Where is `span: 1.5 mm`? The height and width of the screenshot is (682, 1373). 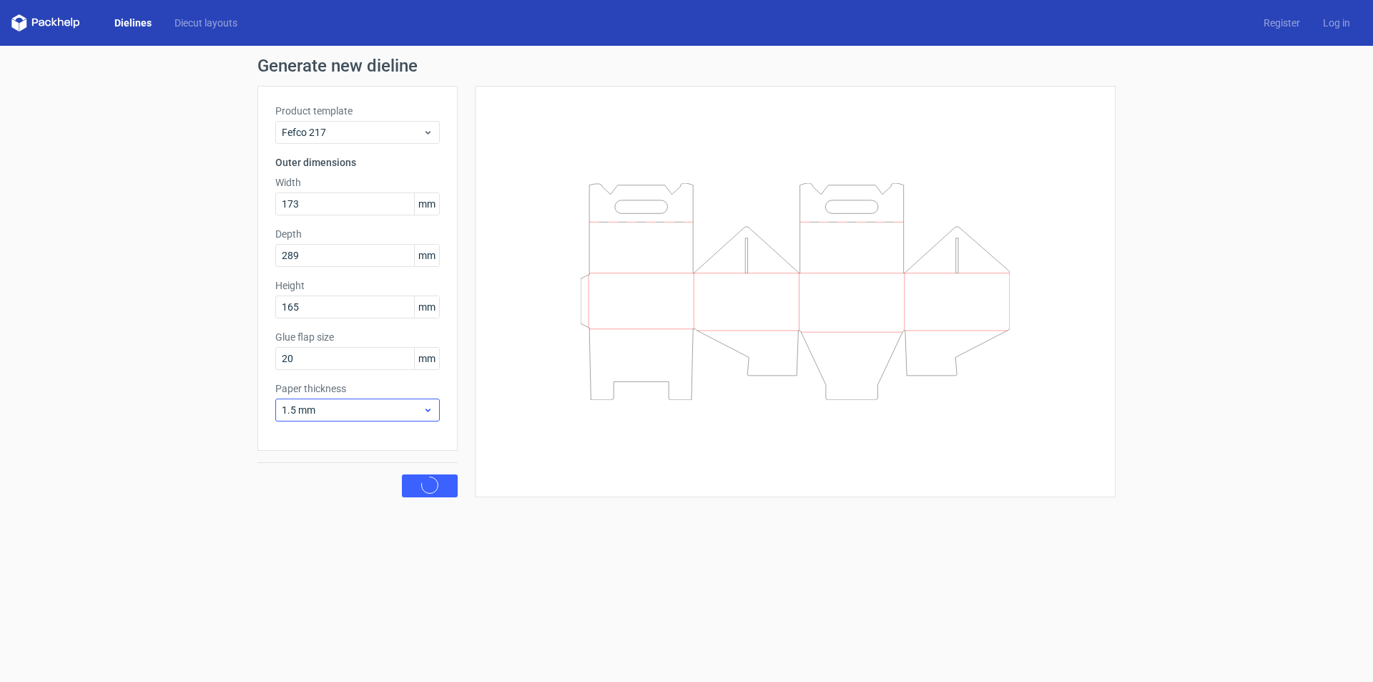 span: 1.5 mm is located at coordinates (352, 410).